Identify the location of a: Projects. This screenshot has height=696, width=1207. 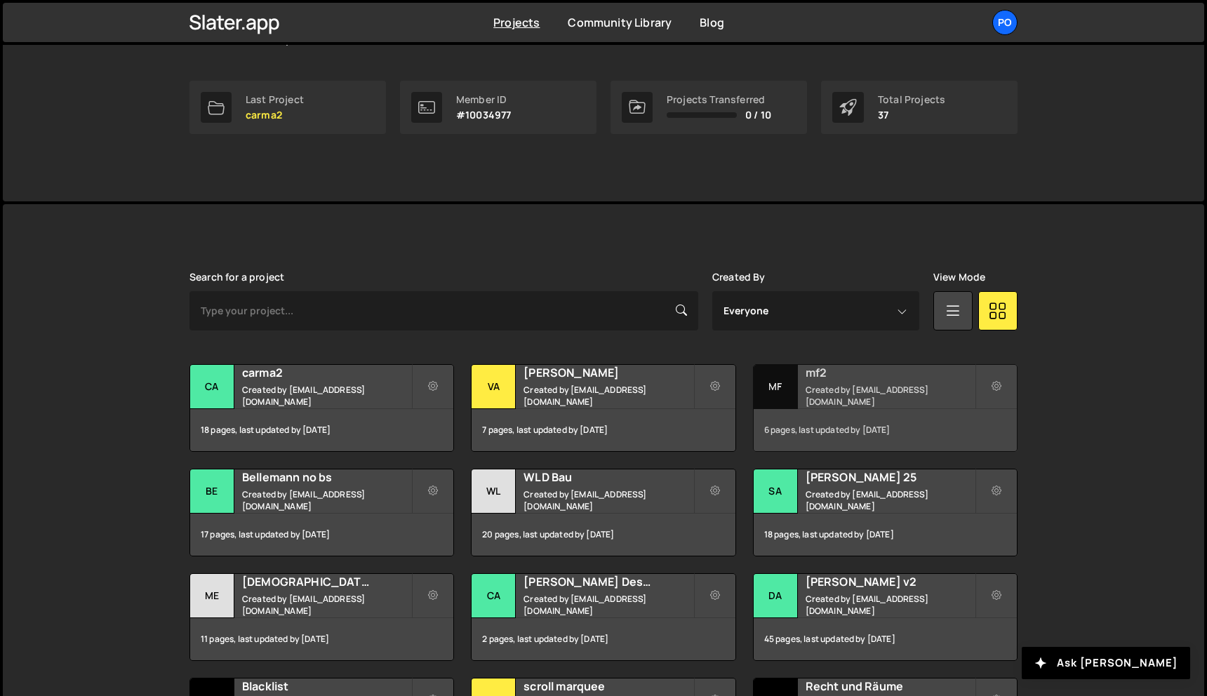
(517, 22).